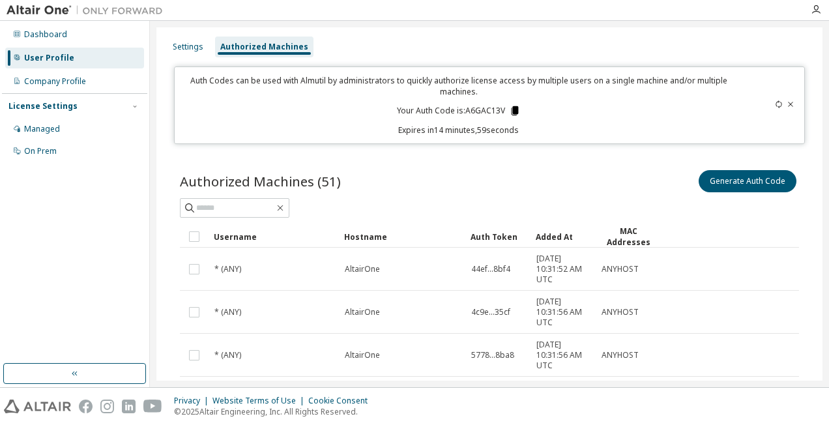 This screenshot has height=425, width=829. What do you see at coordinates (55, 81) in the screenshot?
I see `div: Company Profile` at bounding box center [55, 81].